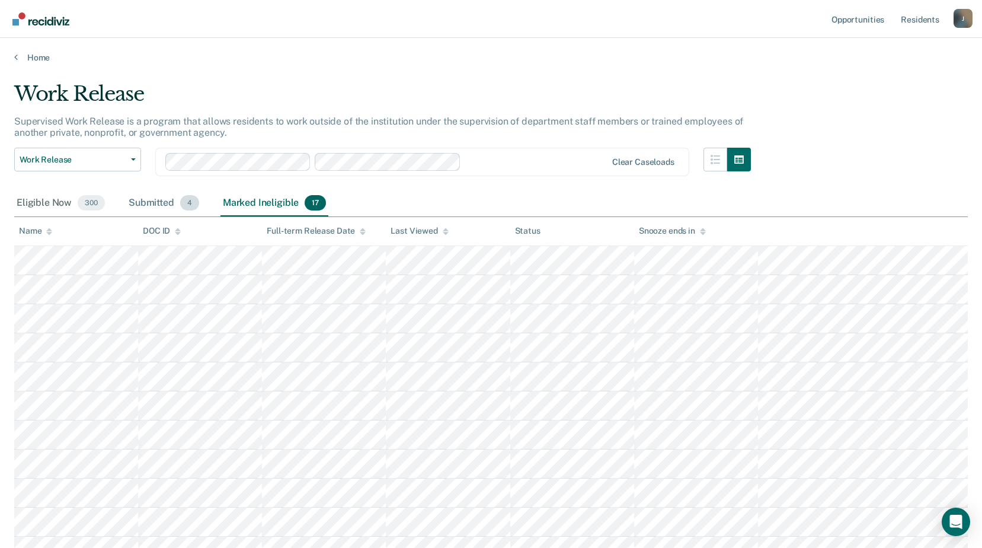 The width and height of the screenshot is (982, 548). I want to click on div: Marked Ineligible17, so click(274, 203).